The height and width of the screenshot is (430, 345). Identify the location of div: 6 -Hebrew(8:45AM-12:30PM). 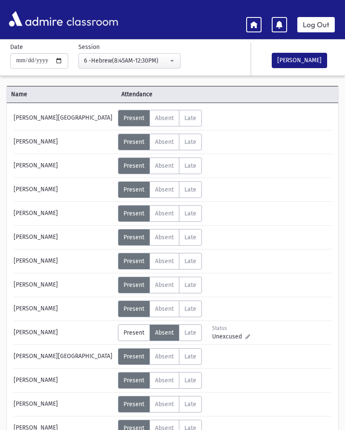
(126, 60).